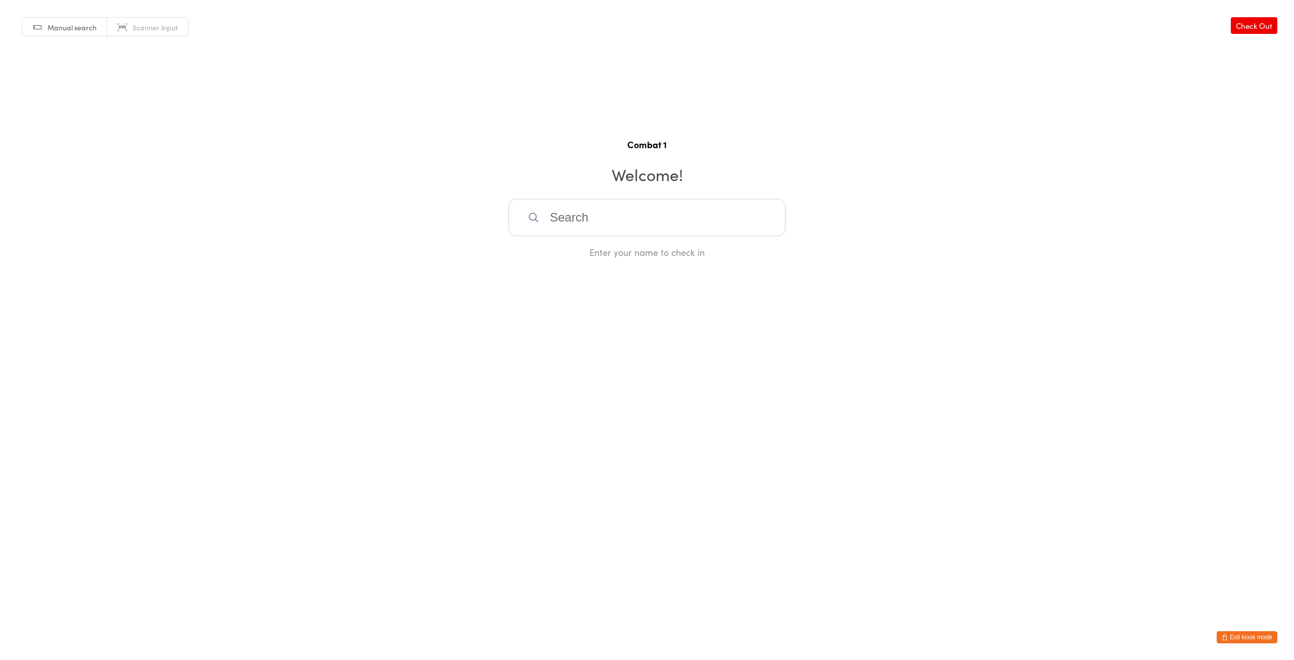  What do you see at coordinates (647, 174) in the screenshot?
I see `h2: Welcome!` at bounding box center [647, 174].